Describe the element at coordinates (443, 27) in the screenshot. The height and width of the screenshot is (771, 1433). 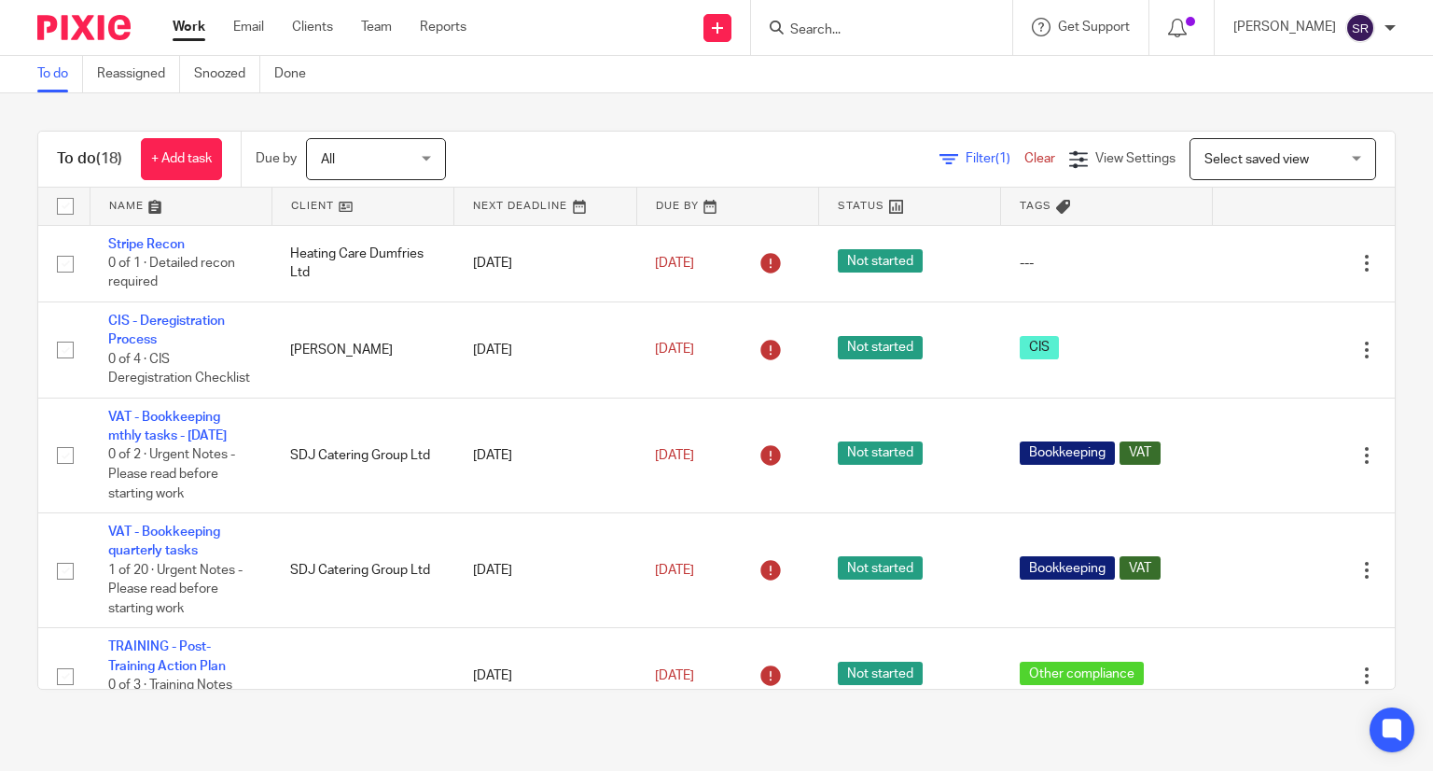
I see `a: Reports` at that location.